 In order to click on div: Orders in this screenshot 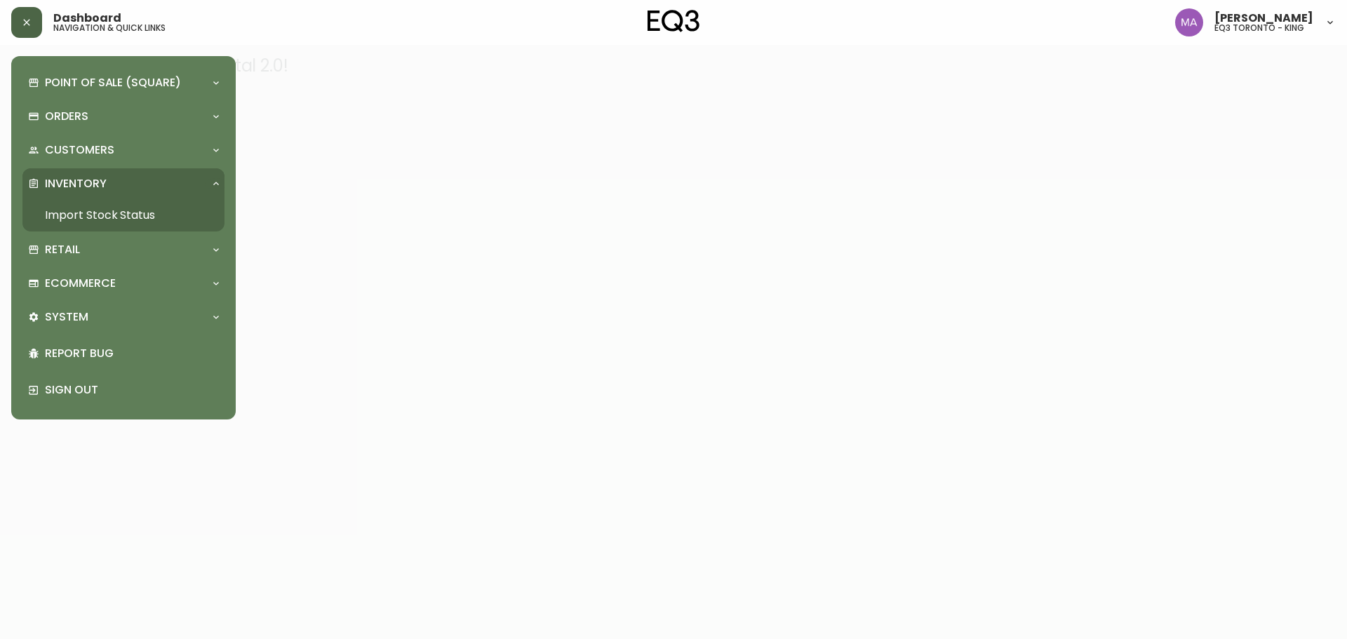, I will do `click(123, 116)`.